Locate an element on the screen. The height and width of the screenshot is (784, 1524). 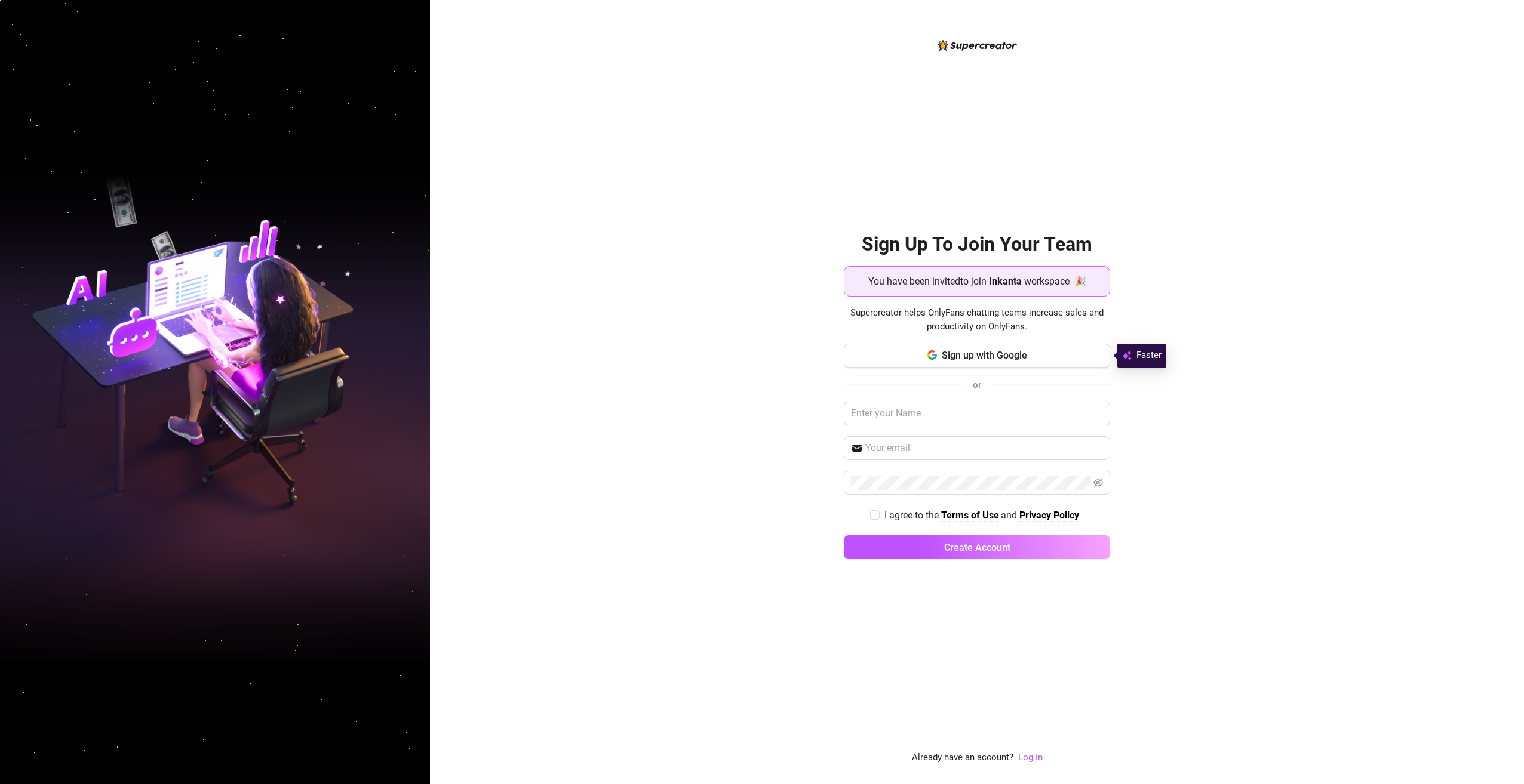
span: or is located at coordinates (976, 385).